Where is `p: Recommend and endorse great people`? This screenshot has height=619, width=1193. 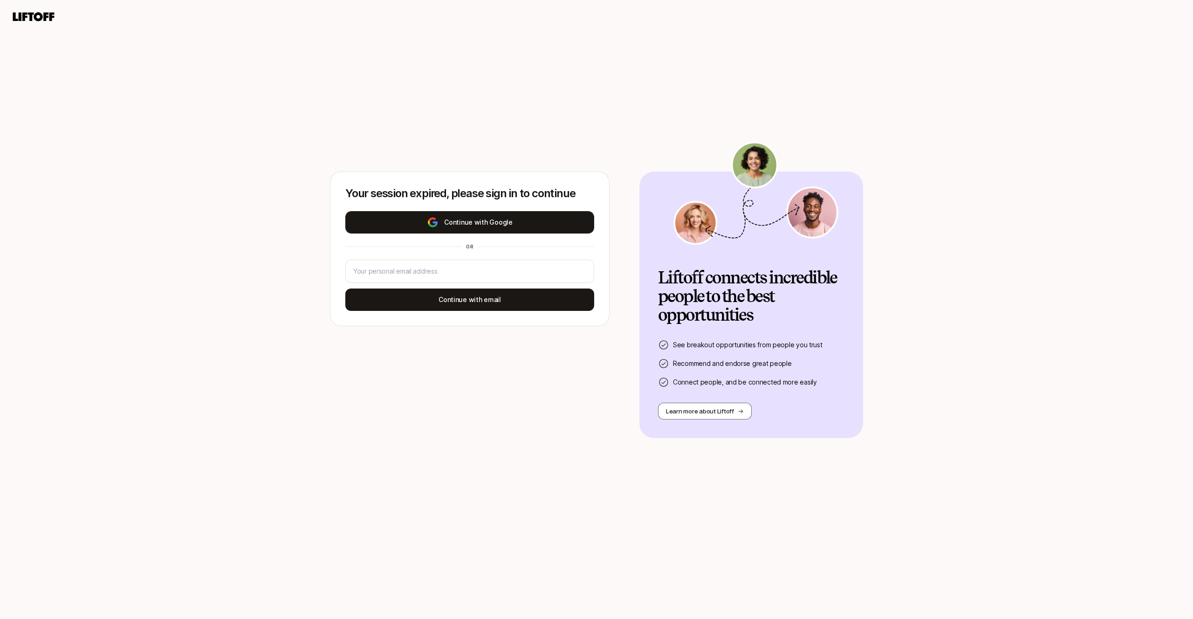
p: Recommend and endorse great people is located at coordinates (732, 364).